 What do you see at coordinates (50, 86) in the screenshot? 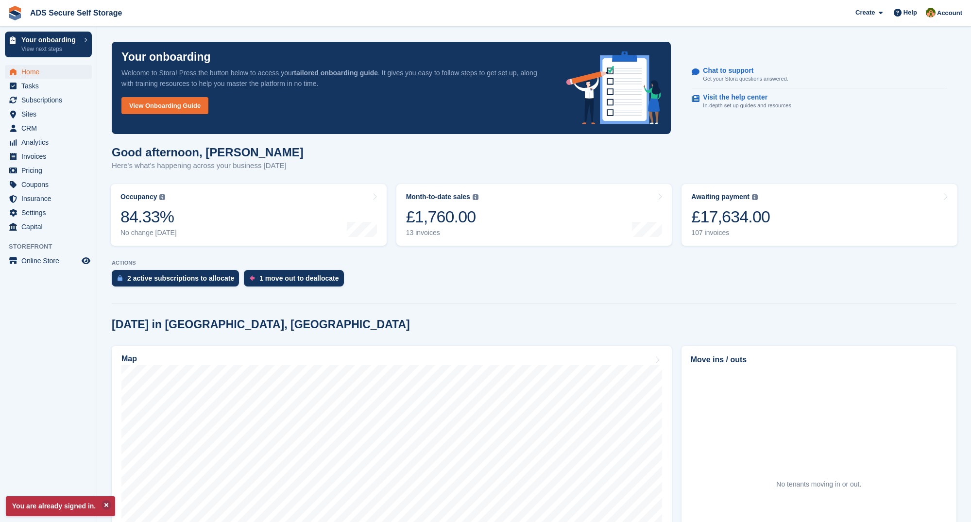
I see `span: Tasks` at bounding box center [50, 86].